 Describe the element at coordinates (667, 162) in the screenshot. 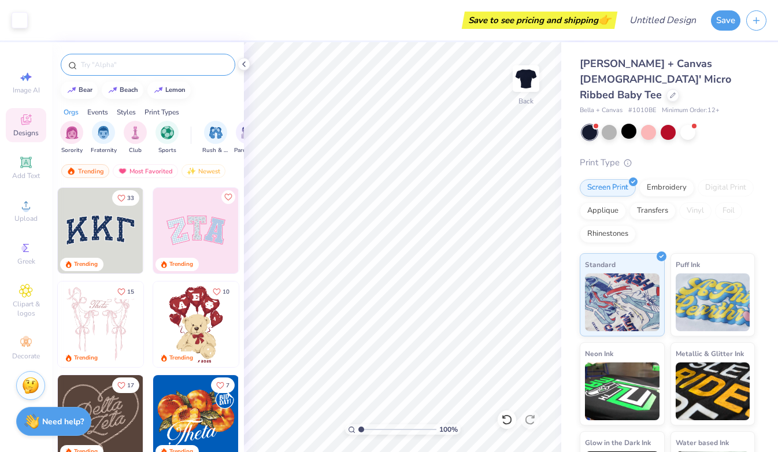

I see `div: Print Type` at that location.